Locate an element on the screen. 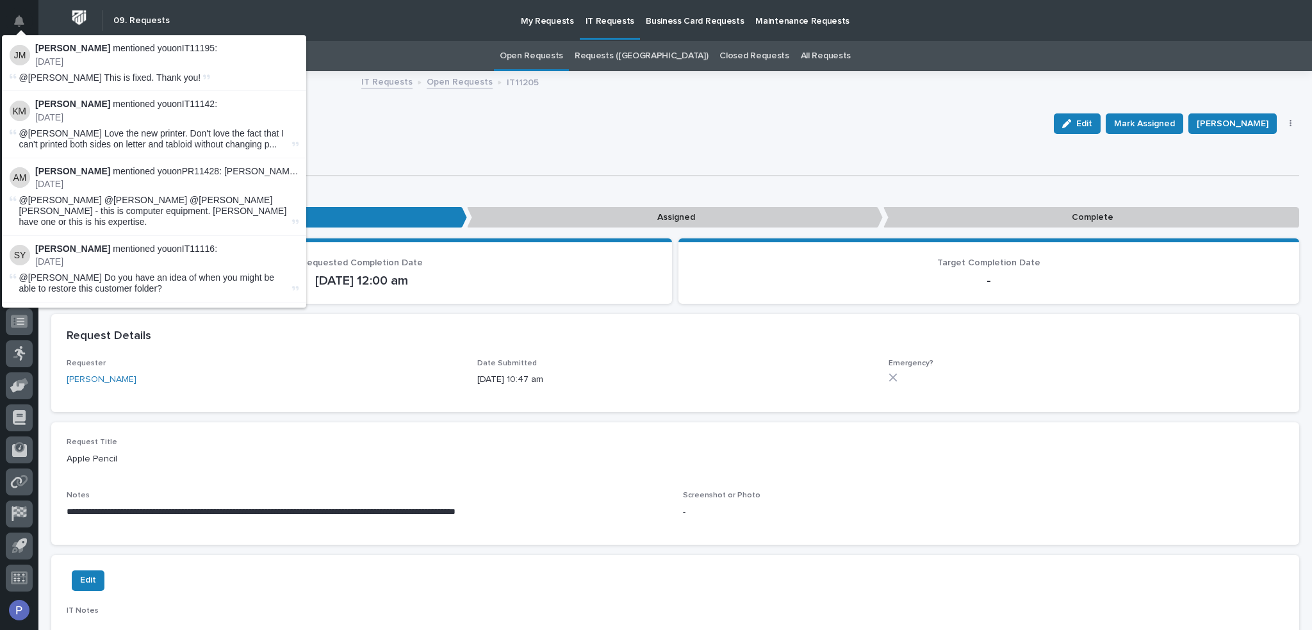  img: Arlyn Miller is located at coordinates (20, 177).